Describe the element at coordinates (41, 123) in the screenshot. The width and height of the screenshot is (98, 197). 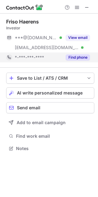
I see `span: Add to email campaign` at that location.